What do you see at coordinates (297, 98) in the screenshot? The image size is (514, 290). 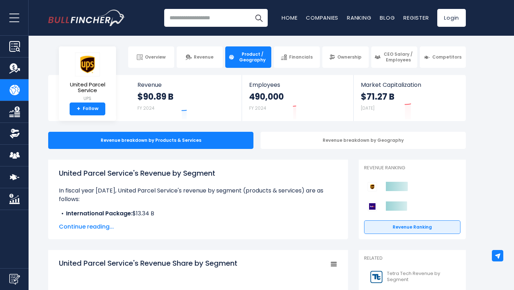 I see `a: Employees 490,000 FY 2024` at bounding box center [297, 98].